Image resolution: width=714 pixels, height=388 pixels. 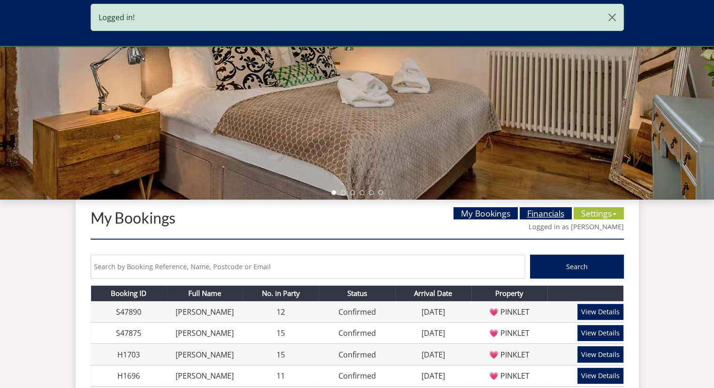 What do you see at coordinates (308, 266) in the screenshot?
I see `input: Search by Booking Reference, Name, Postcode or Email` at bounding box center [308, 266].